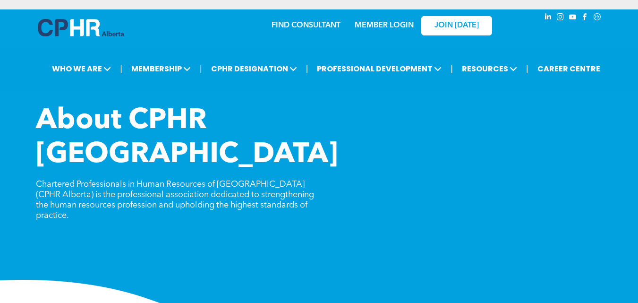 This screenshot has height=303, width=638. What do you see at coordinates (384, 25) in the screenshot?
I see `a: MEMBER LOGIN` at bounding box center [384, 25].